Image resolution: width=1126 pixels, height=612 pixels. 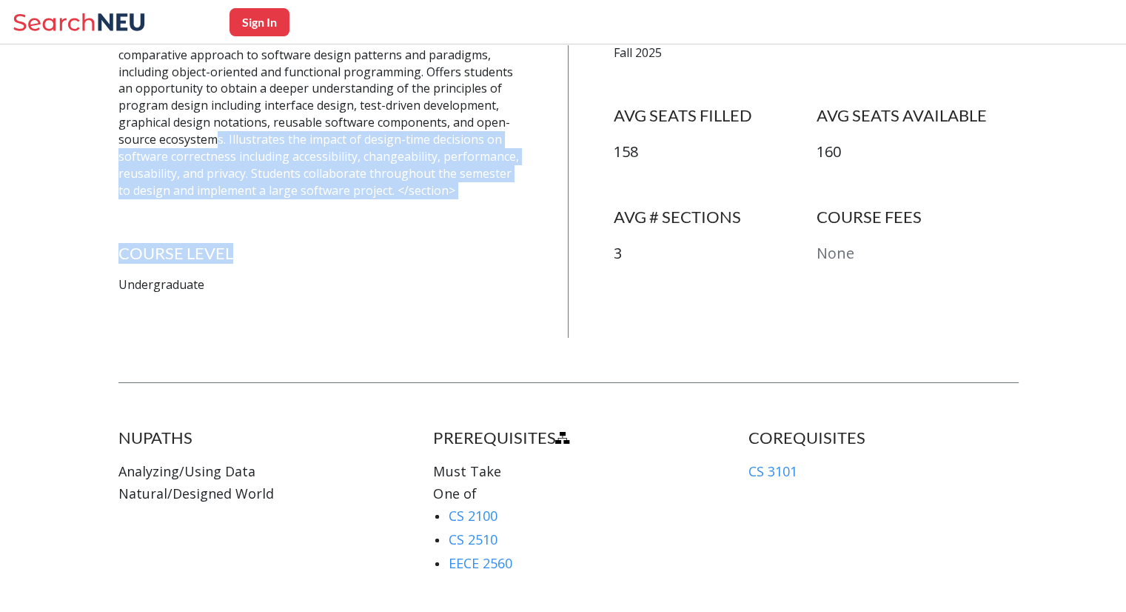 I want to click on h4: COREQUISITES, so click(x=883, y=438).